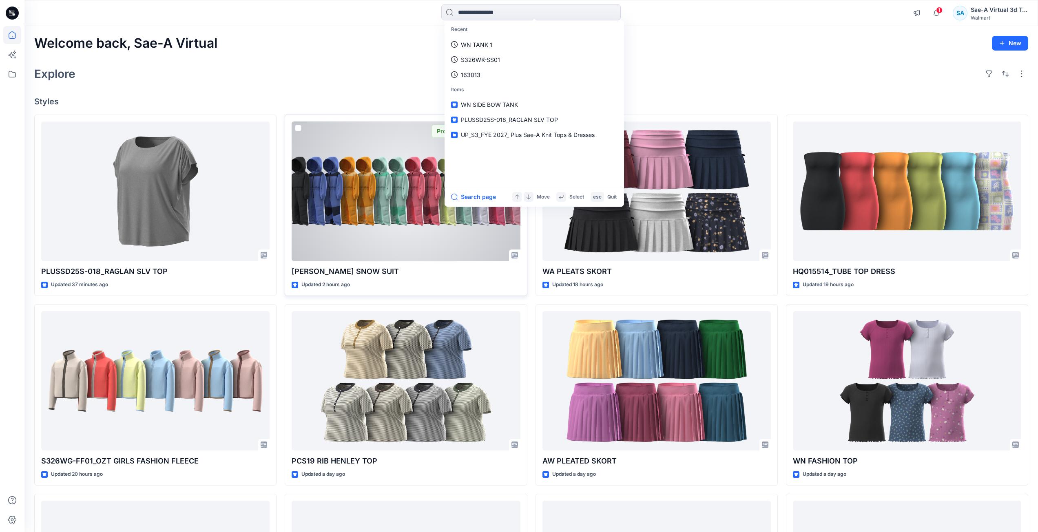 This screenshot has width=1038, height=532. I want to click on div: Sae-A Virtual 3d Team, so click(999, 10).